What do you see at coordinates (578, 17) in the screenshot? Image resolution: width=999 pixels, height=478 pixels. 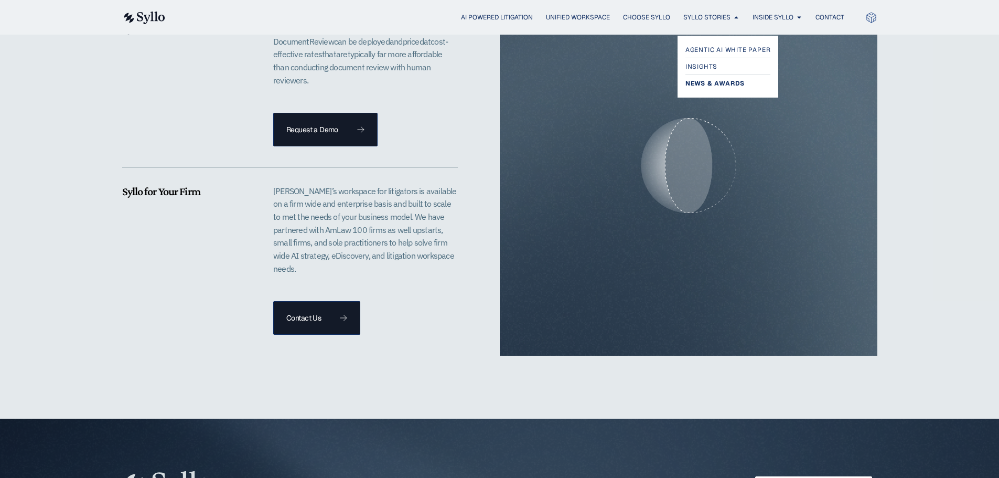 I see `span: Unified Workspace` at bounding box center [578, 17].